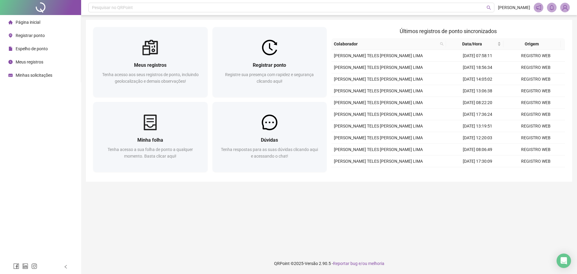  I want to click on span: environment, so click(11, 35).